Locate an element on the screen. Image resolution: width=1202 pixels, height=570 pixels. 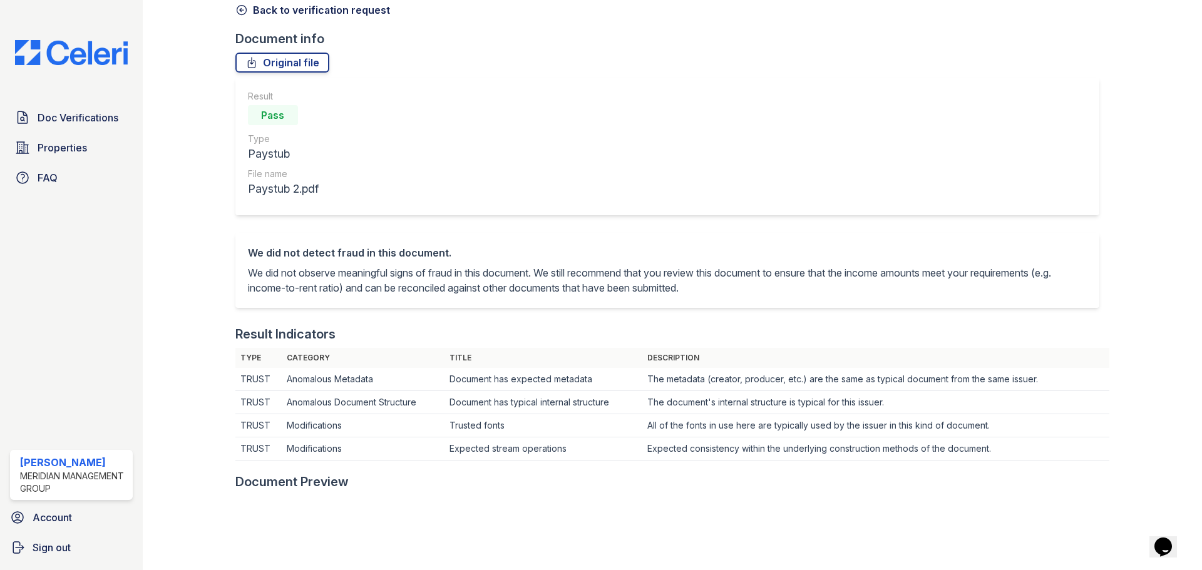
div: Paystub is located at coordinates (283, 154).